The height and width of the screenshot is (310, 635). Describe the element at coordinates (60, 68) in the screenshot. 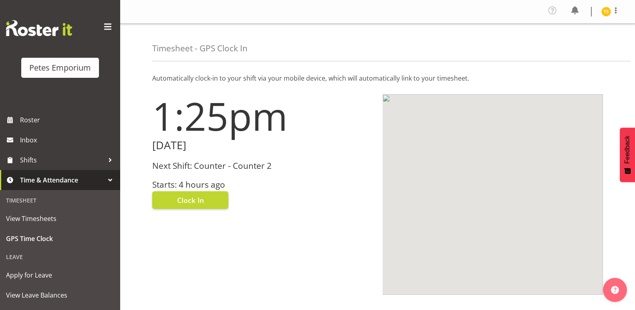

I see `div: Petes Emporium` at that location.